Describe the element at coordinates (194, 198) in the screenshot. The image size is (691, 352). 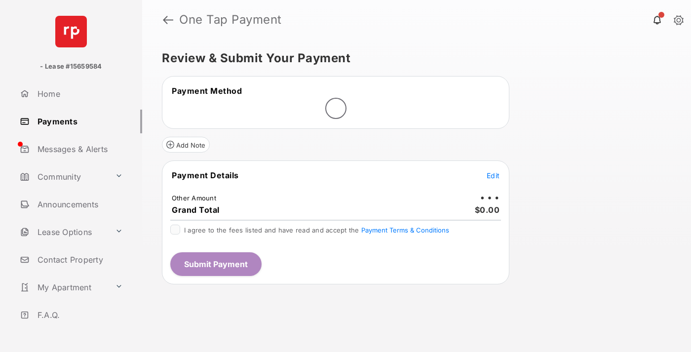
I see `td: Other Amount` at that location.